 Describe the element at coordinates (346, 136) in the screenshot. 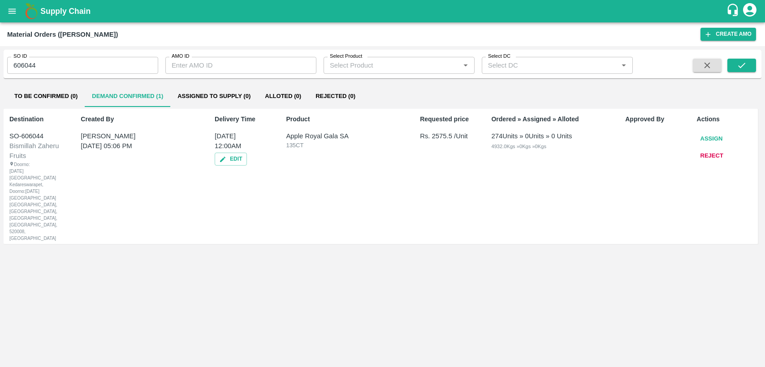

I see `p: Apple Royal Gala SA` at that location.